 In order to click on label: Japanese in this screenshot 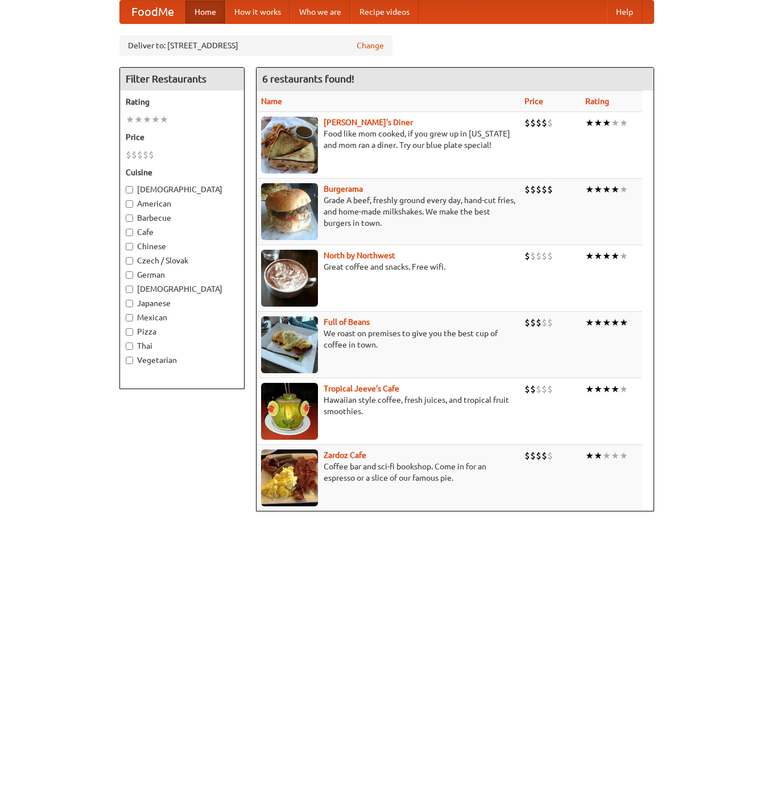, I will do `click(182, 303)`.